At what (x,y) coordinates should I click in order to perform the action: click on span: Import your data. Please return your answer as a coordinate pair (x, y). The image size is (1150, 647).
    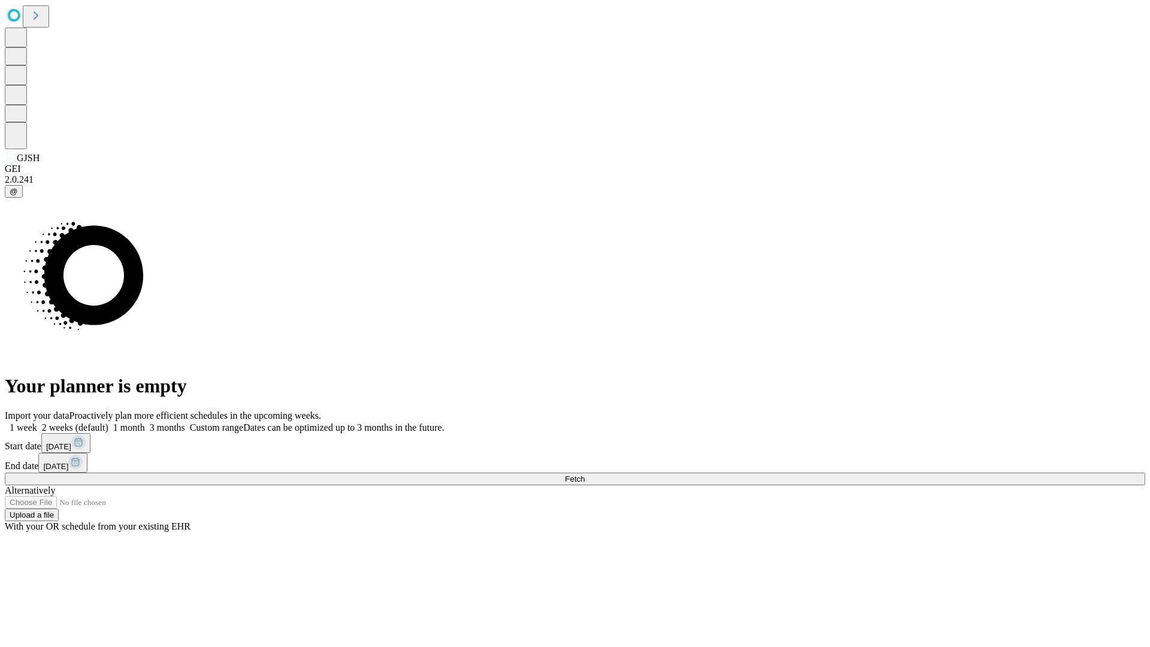
    Looking at the image, I should click on (37, 415).